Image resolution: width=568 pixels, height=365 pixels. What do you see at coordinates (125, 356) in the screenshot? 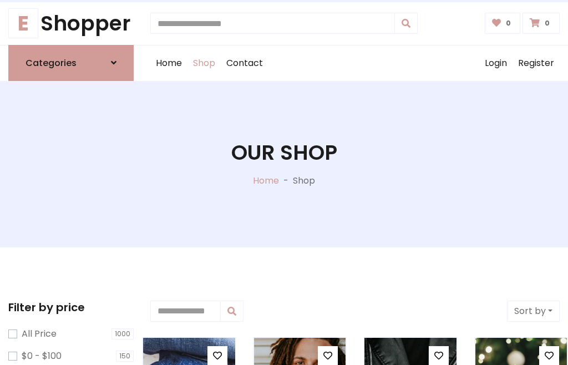
I see `span: 150` at bounding box center [125, 356].